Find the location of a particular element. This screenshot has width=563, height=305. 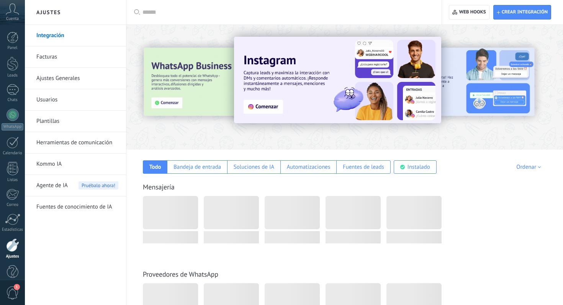

span: Cuenta is located at coordinates (12, 19).